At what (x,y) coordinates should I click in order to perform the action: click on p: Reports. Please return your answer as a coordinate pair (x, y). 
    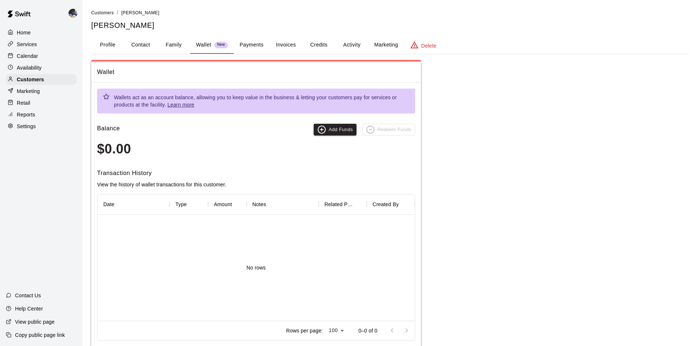
    Looking at the image, I should click on (26, 115).